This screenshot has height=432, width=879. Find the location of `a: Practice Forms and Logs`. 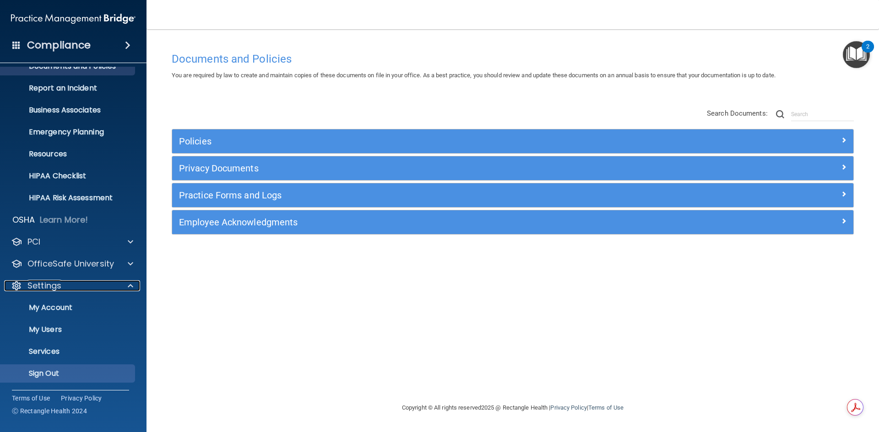

a: Practice Forms and Logs is located at coordinates (512, 195).